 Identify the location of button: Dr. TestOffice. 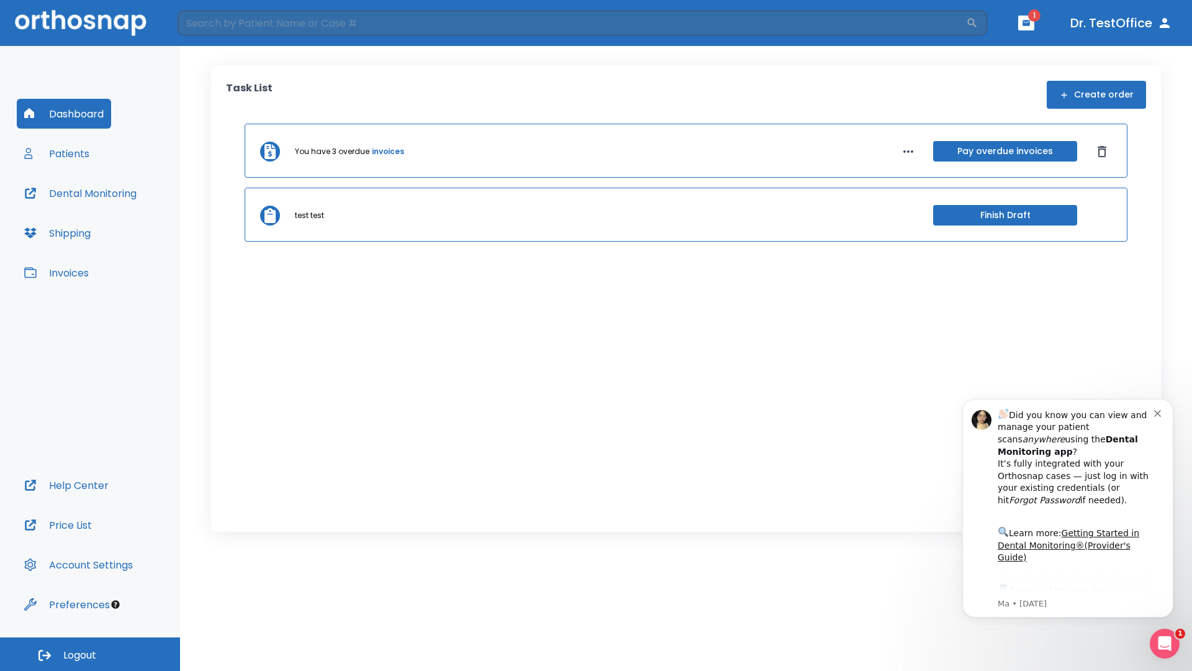
(1121, 23).